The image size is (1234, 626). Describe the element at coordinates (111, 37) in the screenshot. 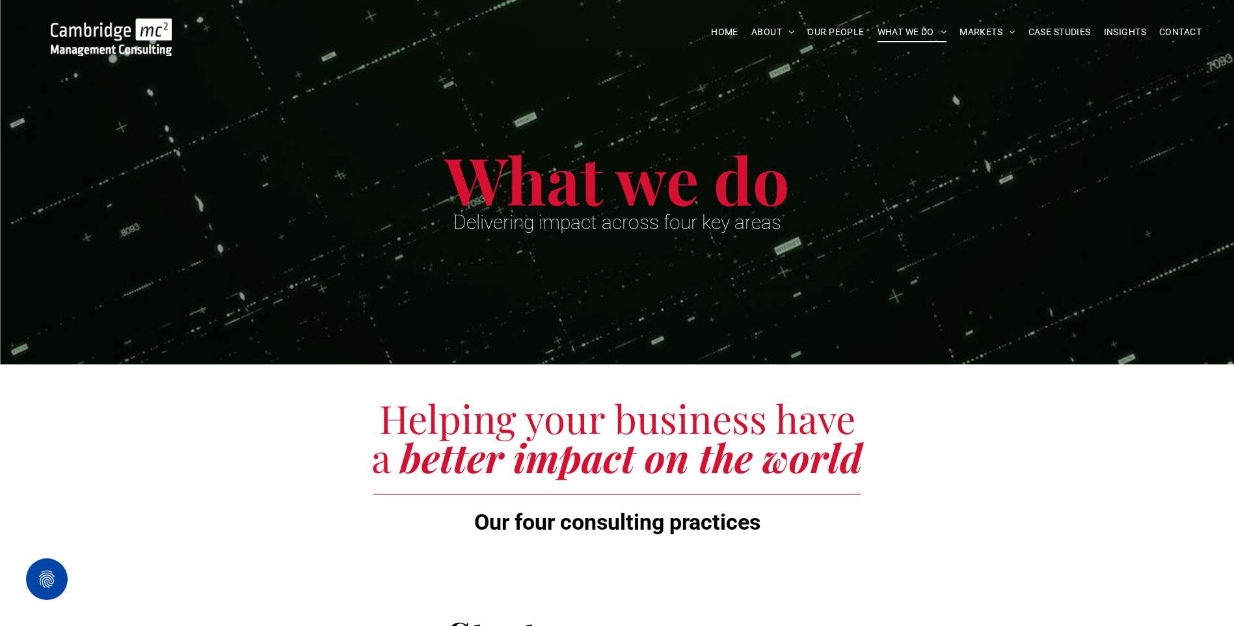

I see `img: Go to Homepage` at that location.